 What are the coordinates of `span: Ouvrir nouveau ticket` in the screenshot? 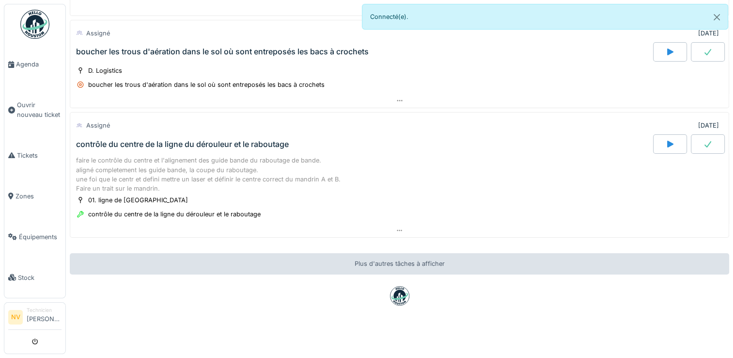 It's located at (39, 110).